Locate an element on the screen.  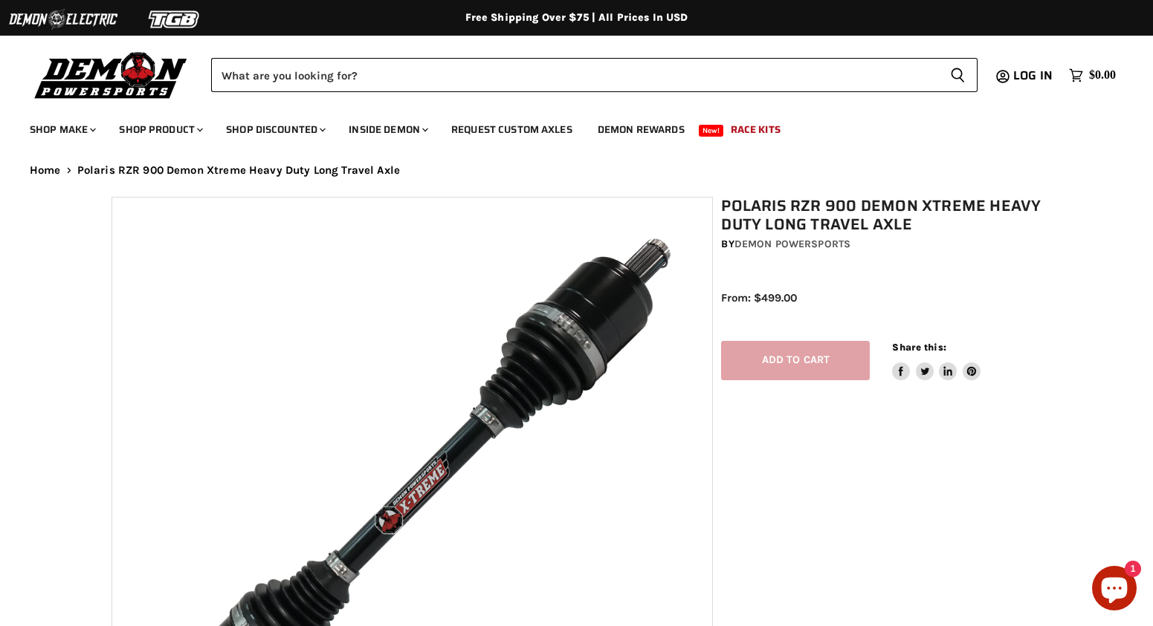
form: Product is located at coordinates (594, 75).